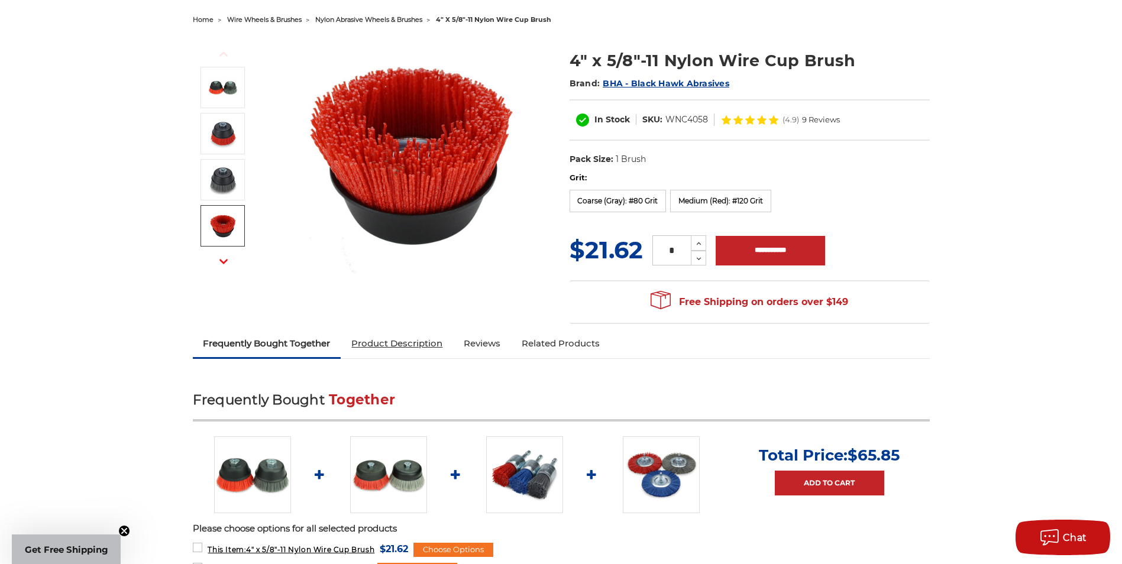  Describe the element at coordinates (821, 119) in the screenshot. I see `span: 9 Reviews` at that location.